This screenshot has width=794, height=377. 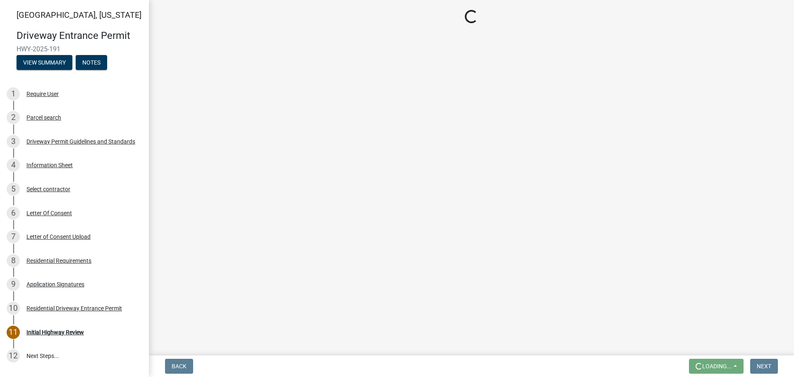 I want to click on div: Information Sheet, so click(x=50, y=165).